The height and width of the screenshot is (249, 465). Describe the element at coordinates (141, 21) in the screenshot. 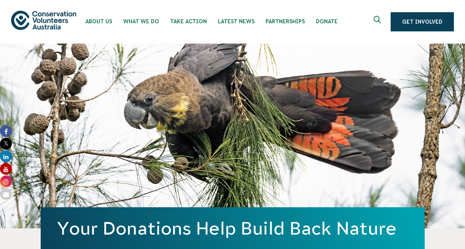

I see `span: What We Do` at that location.